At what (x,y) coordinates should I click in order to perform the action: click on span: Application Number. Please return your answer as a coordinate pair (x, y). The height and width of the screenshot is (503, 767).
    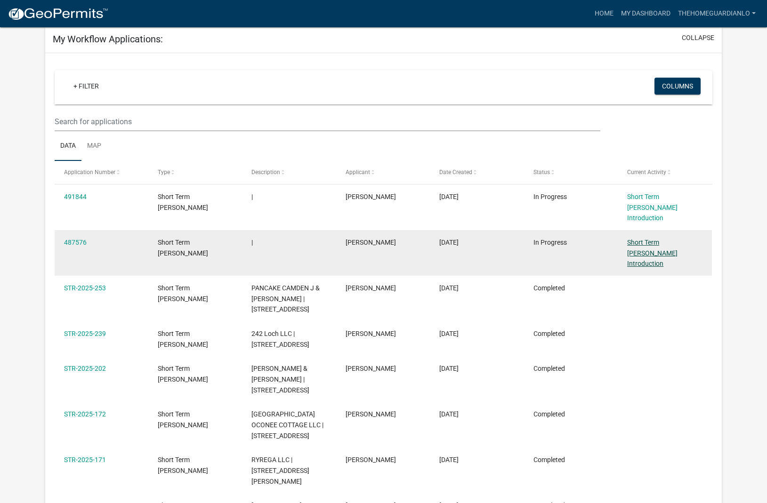
    Looking at the image, I should click on (89, 172).